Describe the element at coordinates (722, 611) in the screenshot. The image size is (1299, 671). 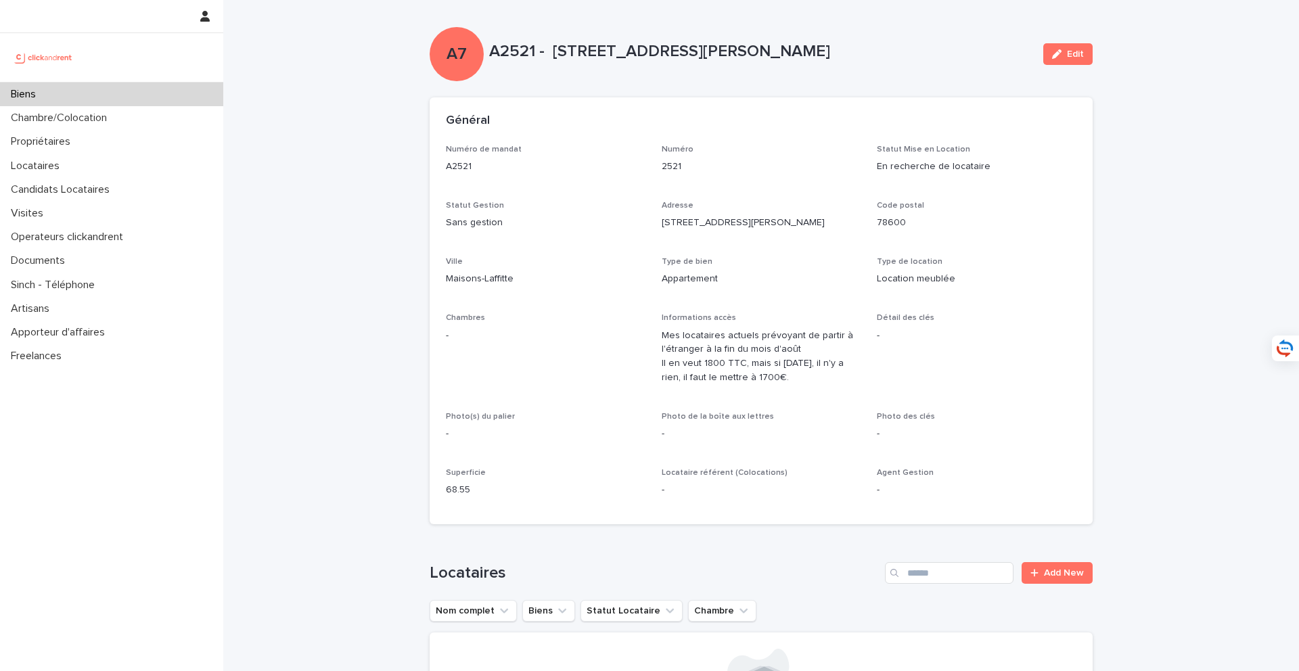
I see `button: Chambre` at that location.